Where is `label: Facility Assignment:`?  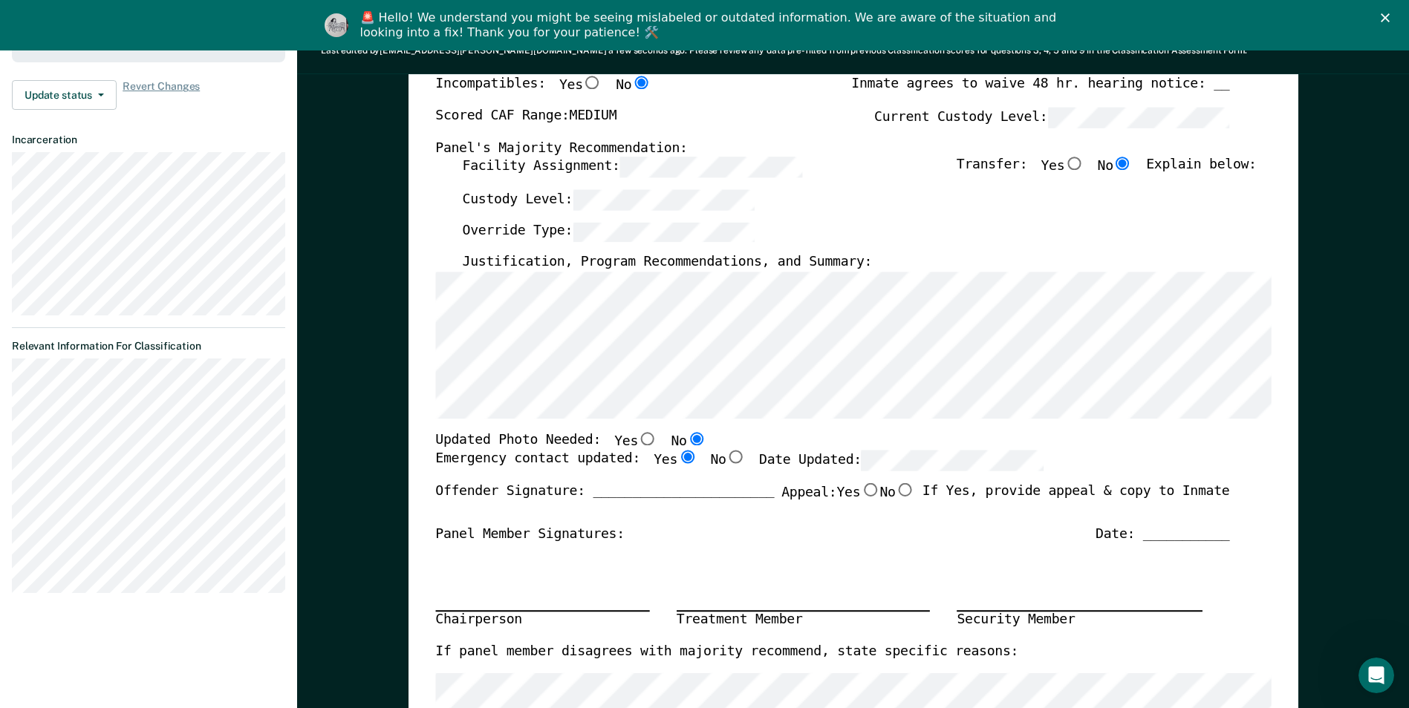
label: Facility Assignment: is located at coordinates (631, 167).